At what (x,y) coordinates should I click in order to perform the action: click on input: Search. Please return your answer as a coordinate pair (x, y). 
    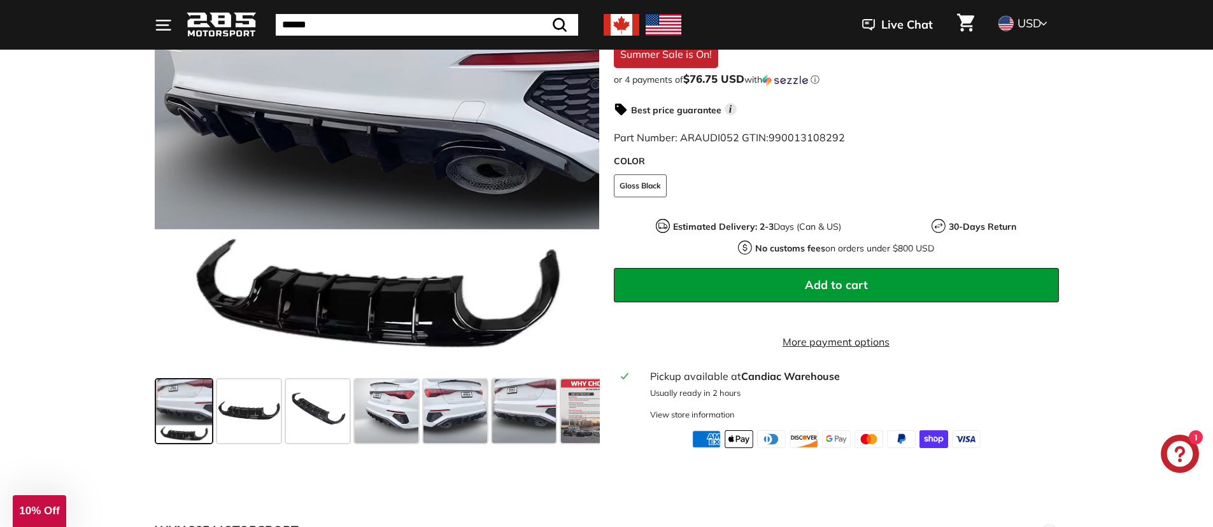
    Looking at the image, I should click on (426, 25).